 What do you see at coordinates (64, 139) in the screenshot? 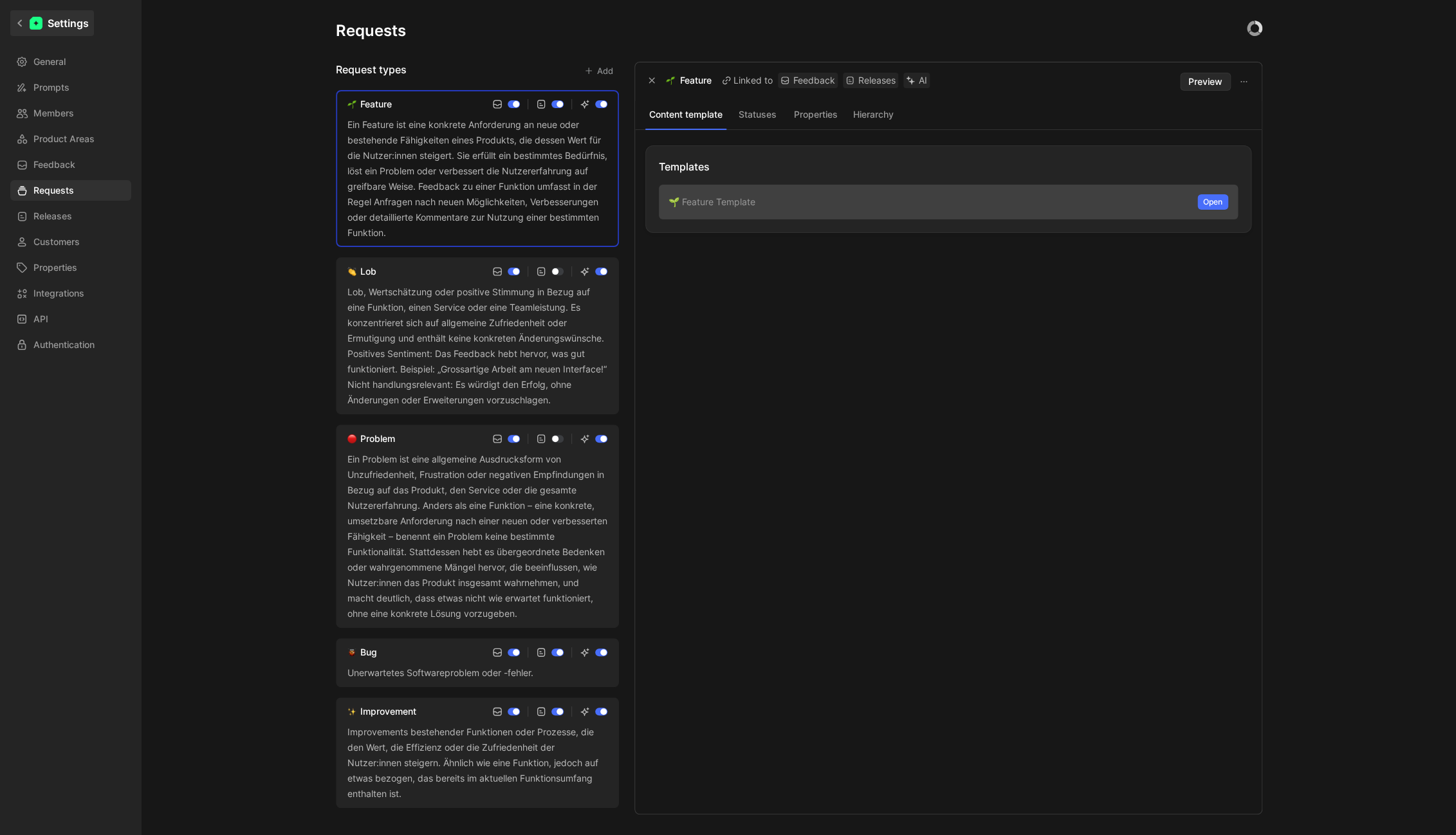
I see `span: Product Areas` at bounding box center [64, 139].